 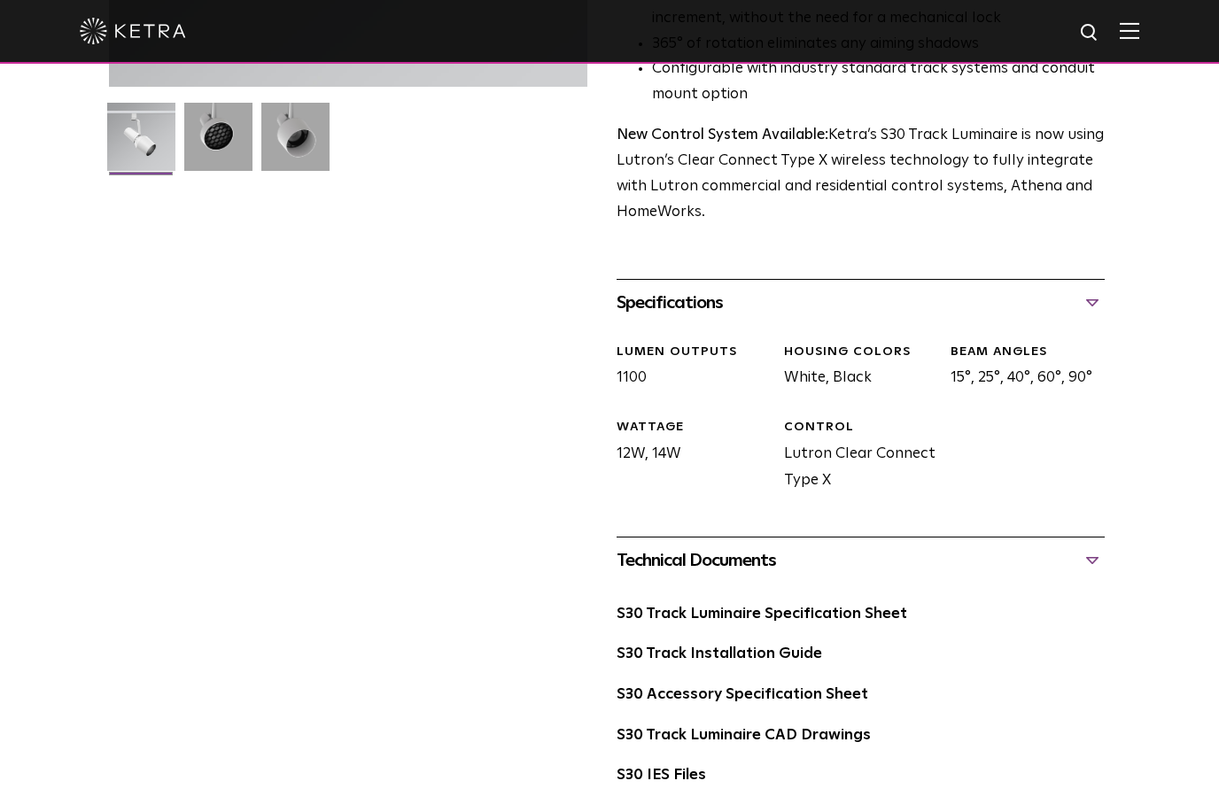 I want to click on div: CONTROL, so click(x=861, y=428).